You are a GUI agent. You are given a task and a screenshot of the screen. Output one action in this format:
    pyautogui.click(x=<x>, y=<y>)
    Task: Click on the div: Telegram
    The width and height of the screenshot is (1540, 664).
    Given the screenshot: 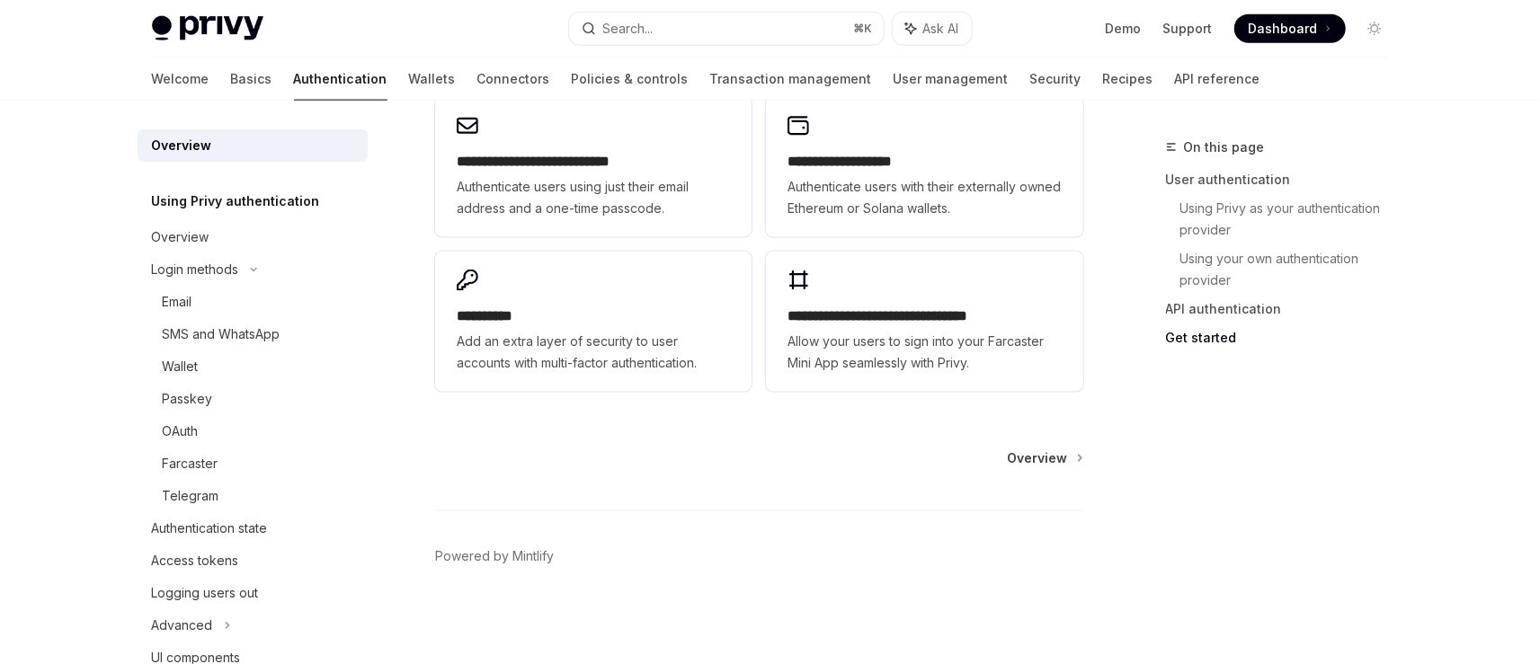 What is the action you would take?
    pyautogui.click(x=191, y=496)
    